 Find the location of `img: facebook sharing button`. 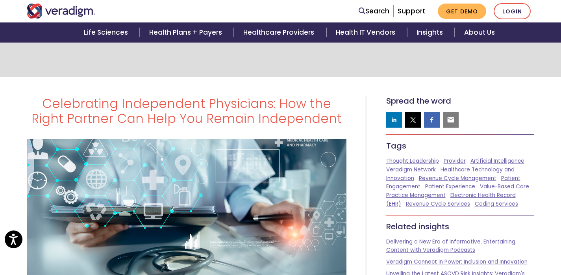

img: facebook sharing button is located at coordinates (432, 120).